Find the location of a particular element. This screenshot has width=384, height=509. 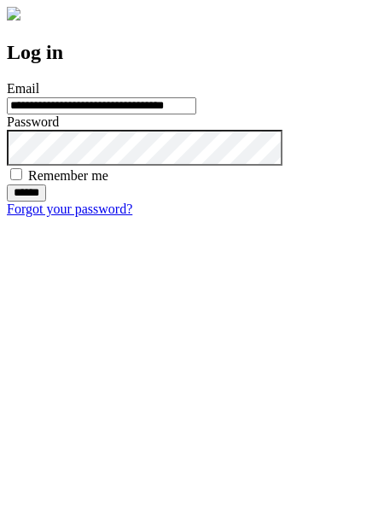

h2: Log in is located at coordinates (192, 52).